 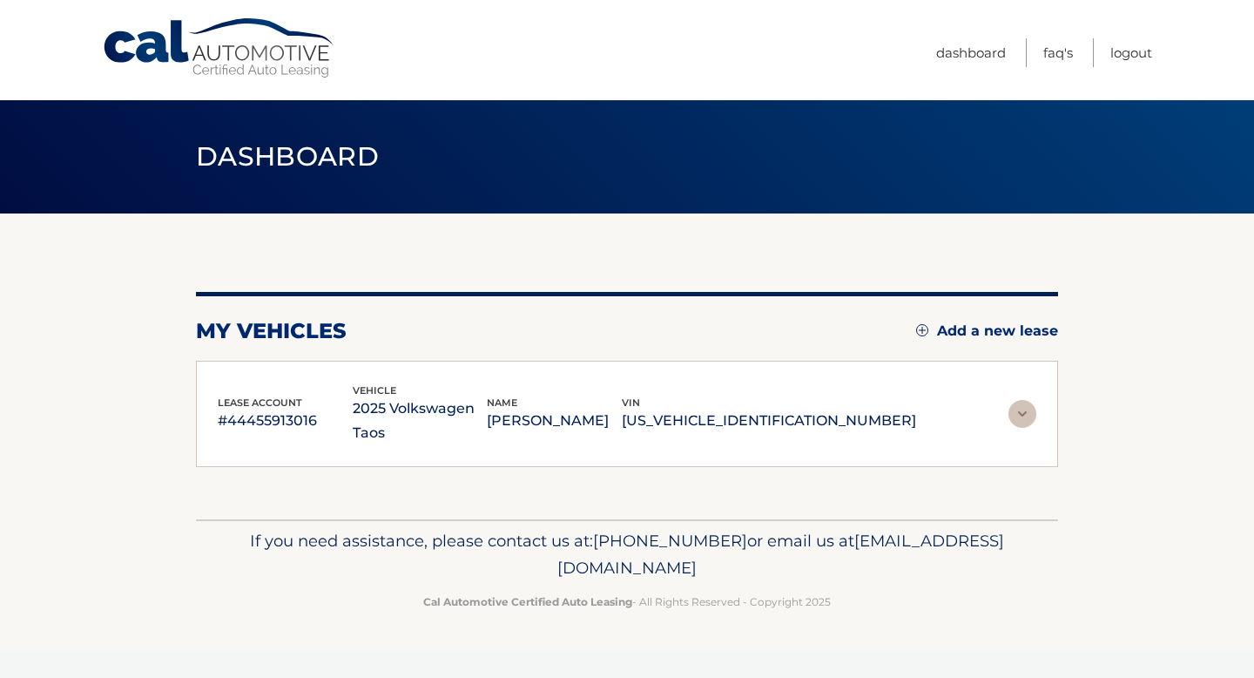 I want to click on strong: Cal Automotive Certified Auto Leasing, so click(x=528, y=601).